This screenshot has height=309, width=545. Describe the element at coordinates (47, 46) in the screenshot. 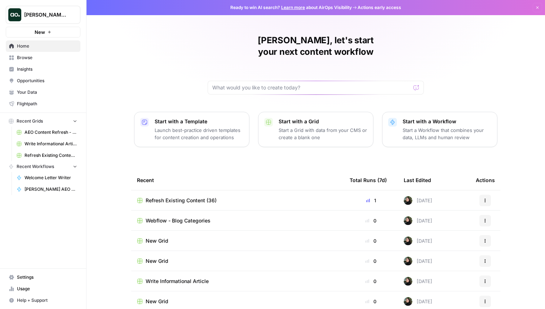

I see `span: Home` at that location.